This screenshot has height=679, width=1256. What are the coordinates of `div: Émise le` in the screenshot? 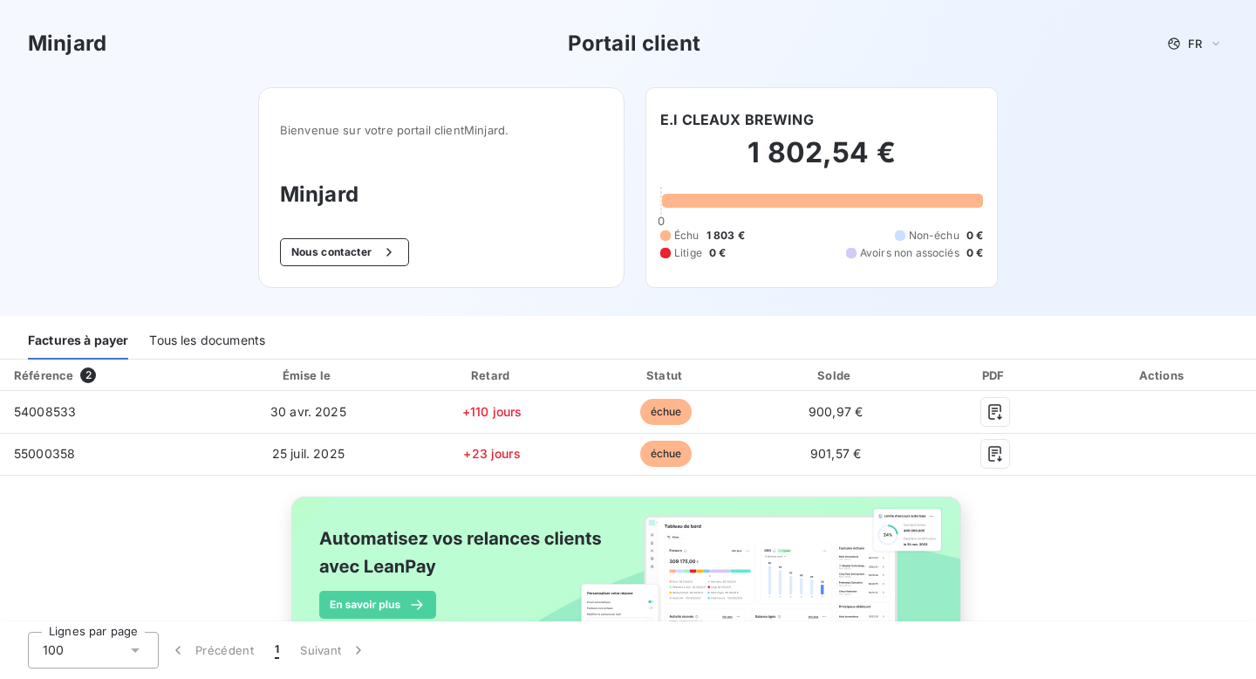 It's located at (309, 375).